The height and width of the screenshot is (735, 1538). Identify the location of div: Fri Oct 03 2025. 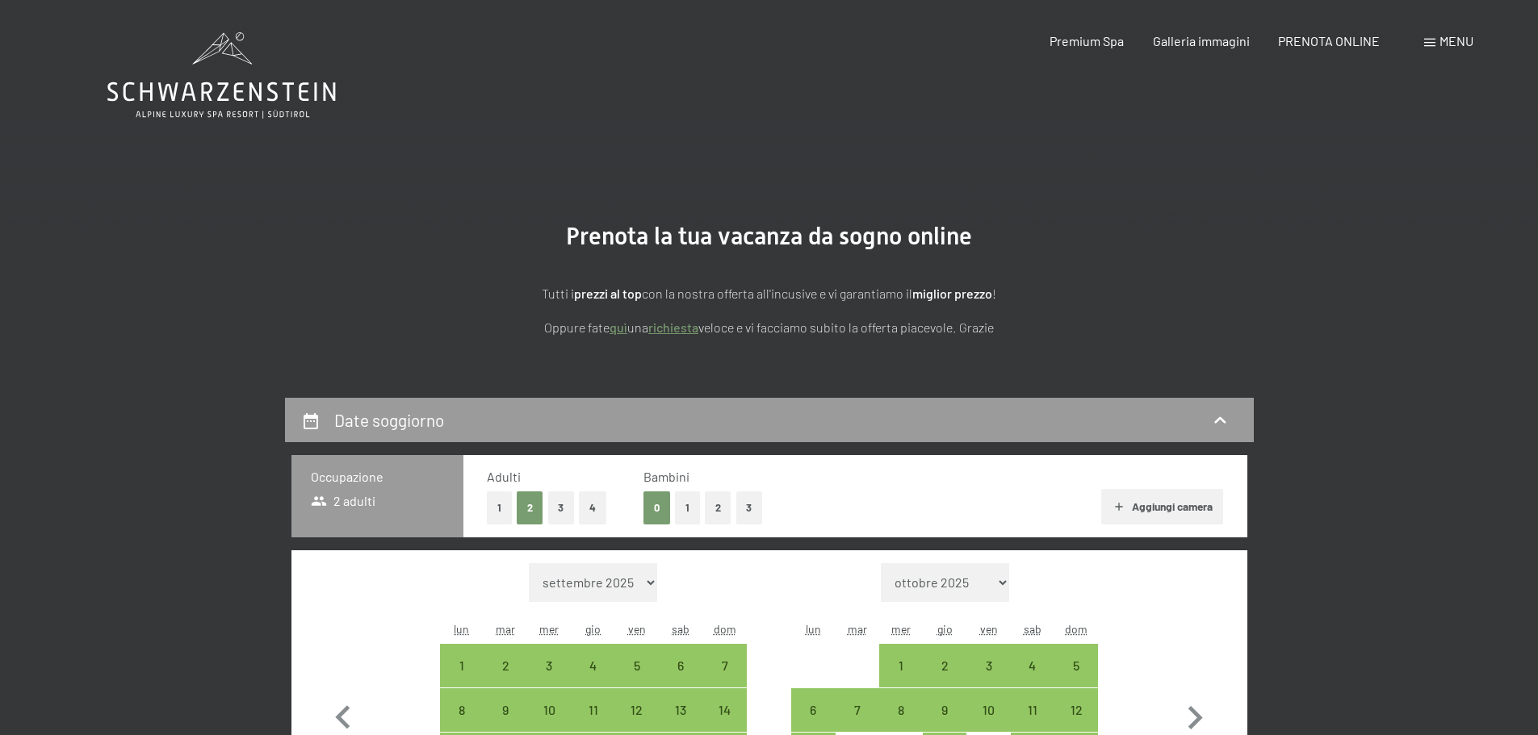
(988, 666).